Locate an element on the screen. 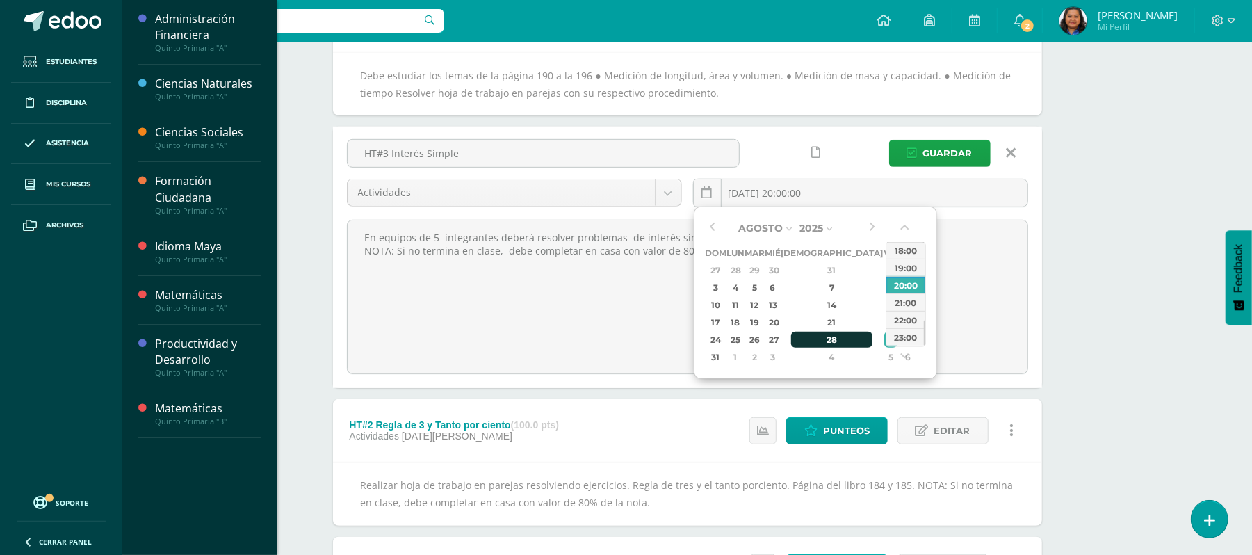 The height and width of the screenshot is (555, 1252). a: Administración FinancieraQuinto Primaria "A" is located at coordinates (208, 32).